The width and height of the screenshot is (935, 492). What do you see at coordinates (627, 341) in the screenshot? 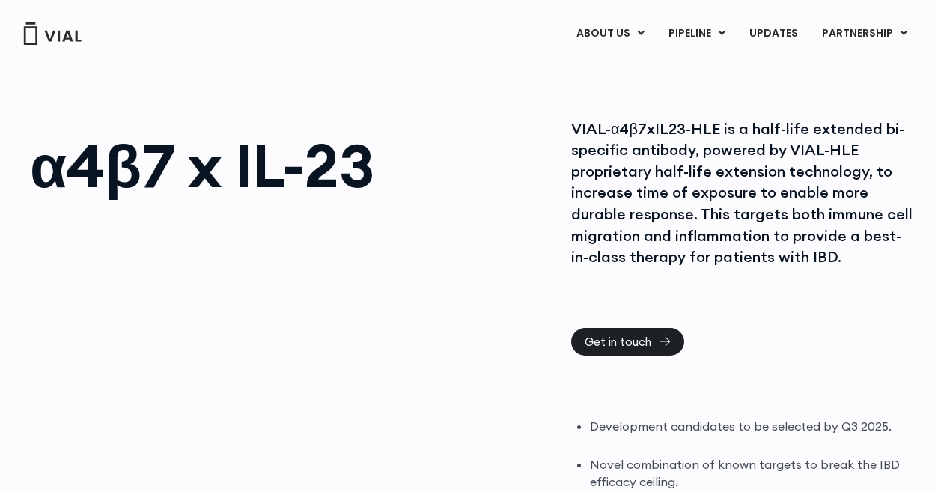
I see `a: Get in touch` at bounding box center [627, 341].